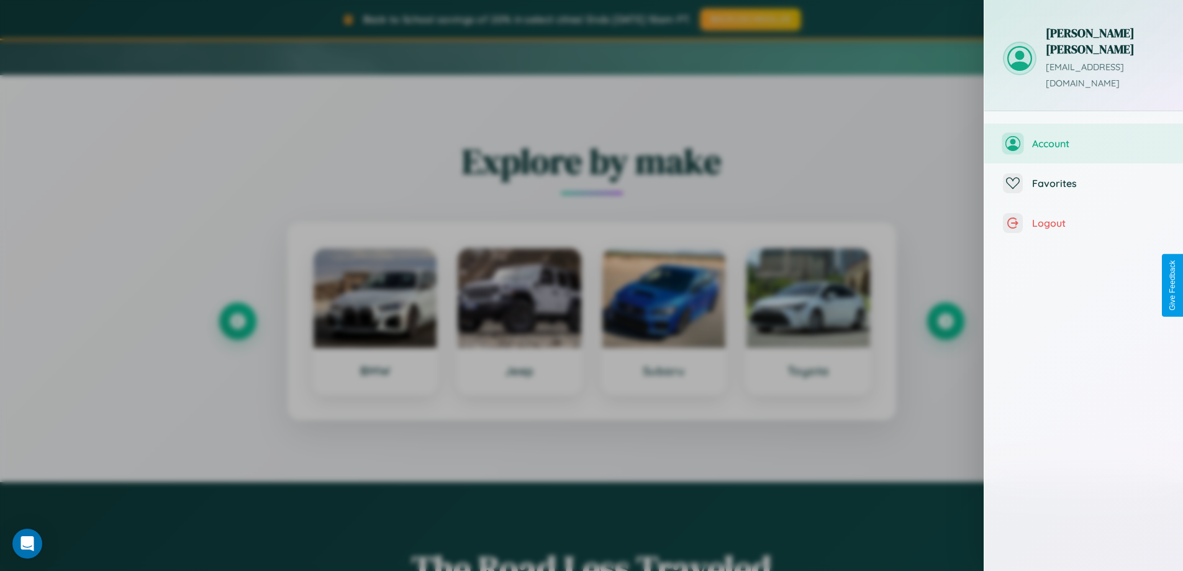 The image size is (1183, 571). What do you see at coordinates (1172, 285) in the screenshot?
I see `div: Give Feedback` at bounding box center [1172, 285].